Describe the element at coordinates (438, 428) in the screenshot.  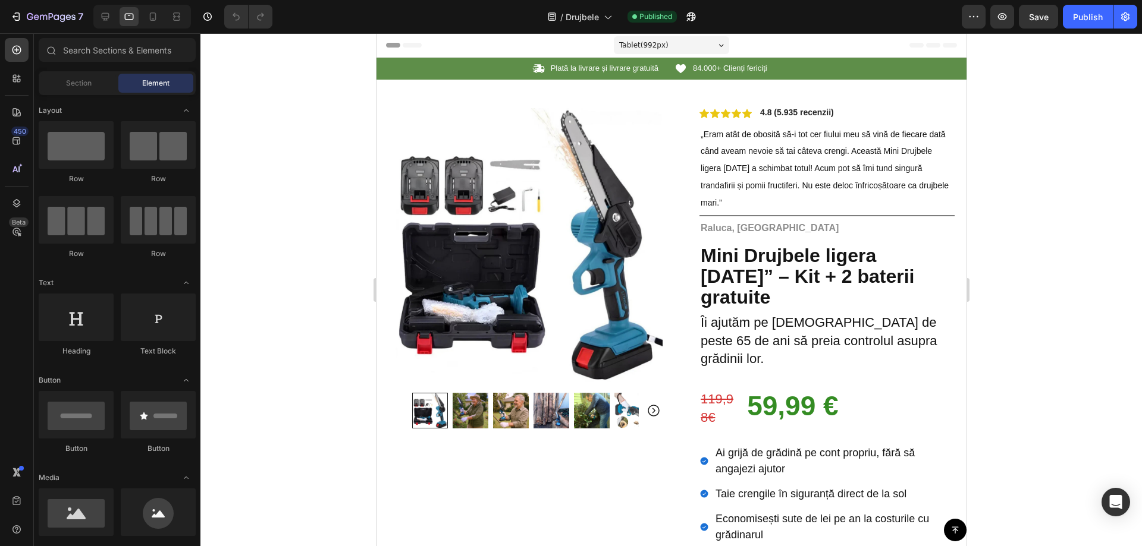
I see `span: Ai grijă de grădină pe cont propriu, fără să angajezi ajutor` at that location.